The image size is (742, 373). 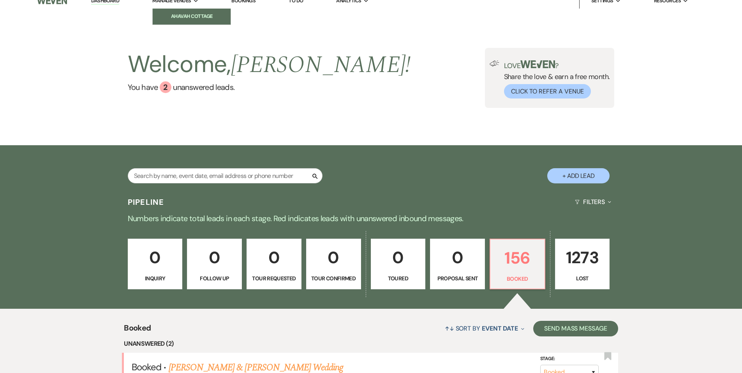 What do you see at coordinates (579, 176) in the screenshot?
I see `button: + Add Lead` at bounding box center [579, 176].